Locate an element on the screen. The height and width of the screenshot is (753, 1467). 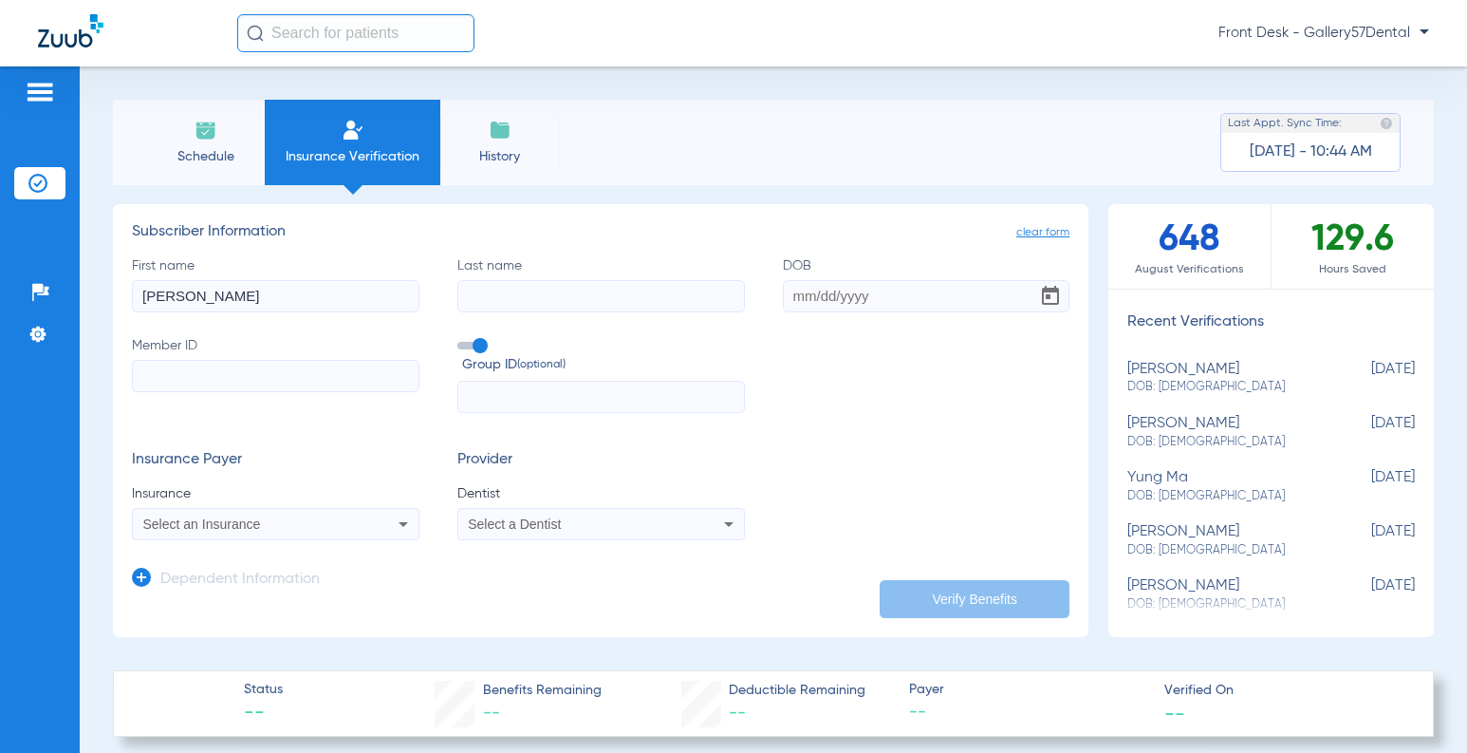
input: Member ID is located at coordinates (275, 376).